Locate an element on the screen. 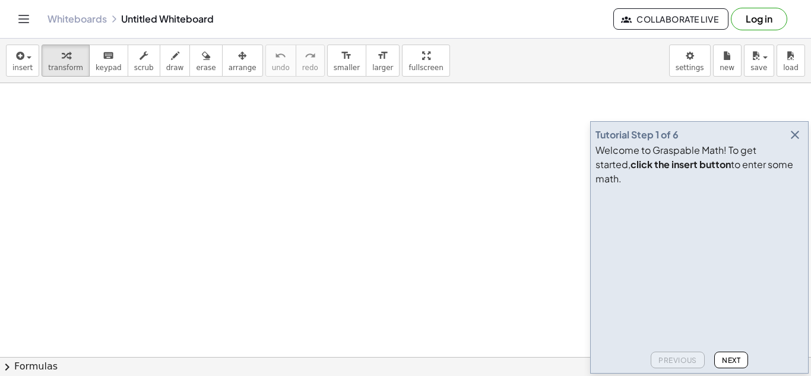 The height and width of the screenshot is (376, 811). span: draw is located at coordinates (175, 68).